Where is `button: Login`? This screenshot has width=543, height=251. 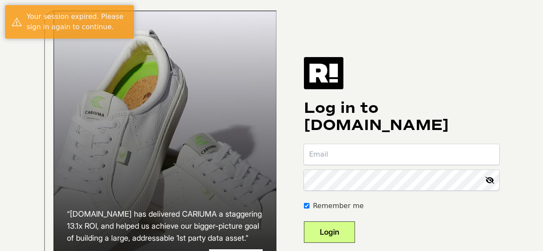
button: Login is located at coordinates (329, 232).